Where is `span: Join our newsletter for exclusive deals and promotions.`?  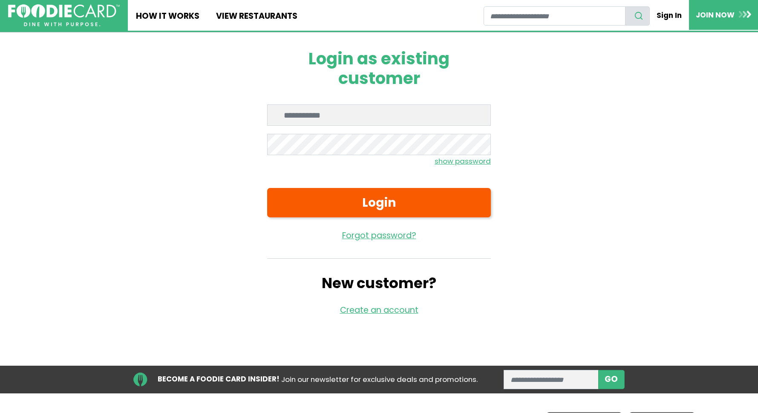 span: Join our newsletter for exclusive deals and promotions. is located at coordinates (379, 379).